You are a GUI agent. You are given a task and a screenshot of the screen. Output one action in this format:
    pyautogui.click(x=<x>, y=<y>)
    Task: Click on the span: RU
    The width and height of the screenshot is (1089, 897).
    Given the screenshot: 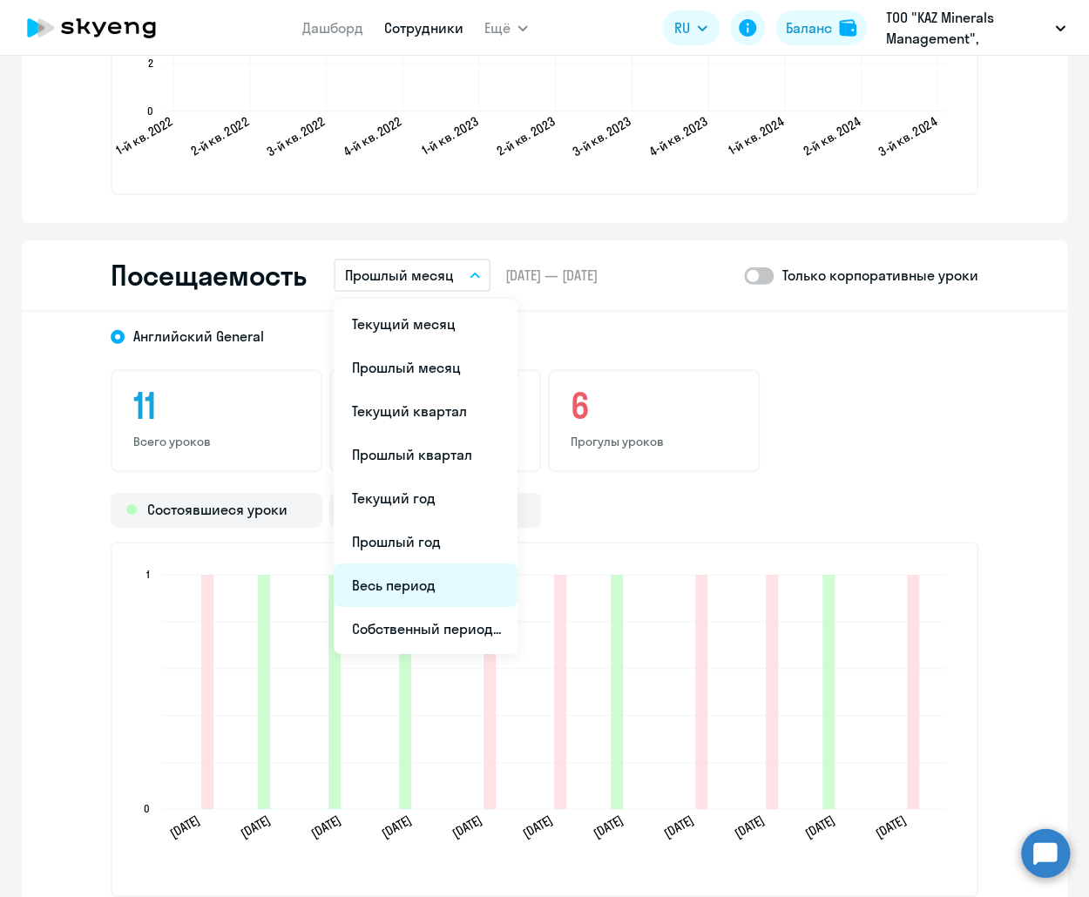 What is the action you would take?
    pyautogui.click(x=682, y=28)
    